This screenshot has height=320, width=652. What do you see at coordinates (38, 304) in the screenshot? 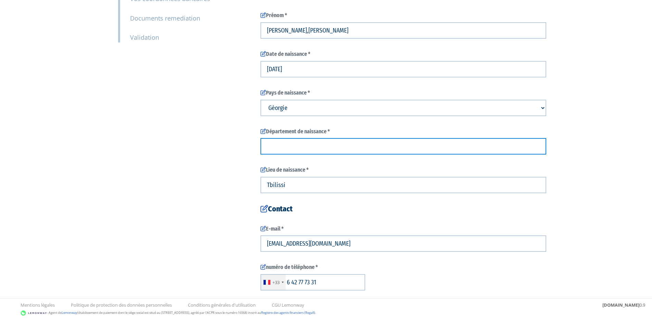
I see `a: Mentions légales` at bounding box center [38, 304].